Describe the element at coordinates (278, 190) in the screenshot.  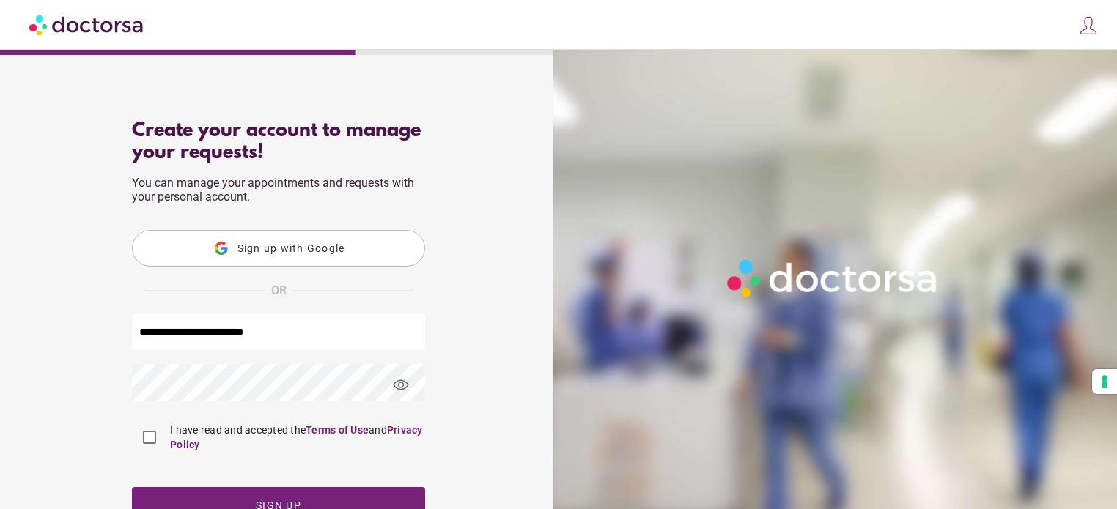
I see `p: You can manage your appointments and requests with your personal account.` at that location.